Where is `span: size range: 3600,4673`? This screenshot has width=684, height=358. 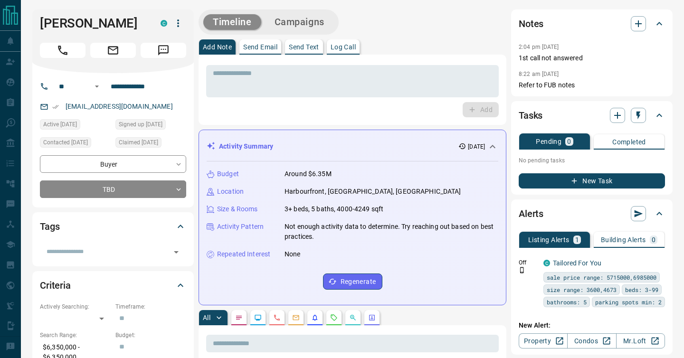 span: size range: 3600,4673 is located at coordinates (581, 290).